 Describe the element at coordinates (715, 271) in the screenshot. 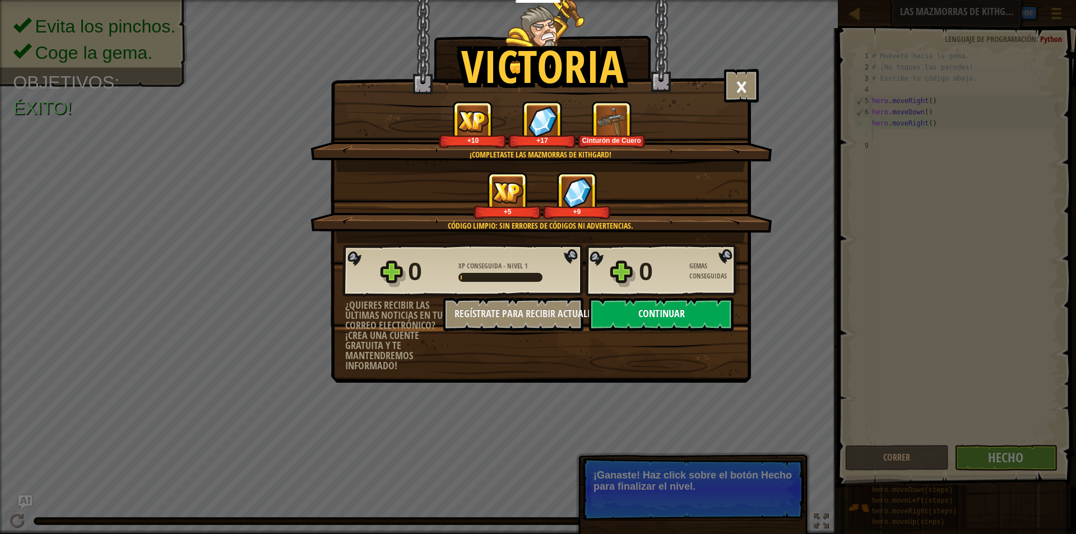

I see `div: Gemas Conseguidas` at that location.